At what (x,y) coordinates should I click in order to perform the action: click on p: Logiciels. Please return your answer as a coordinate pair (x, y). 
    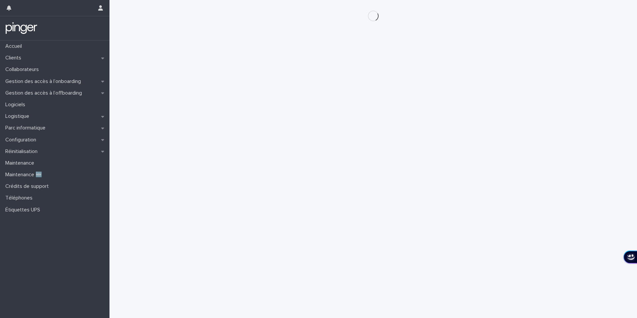
    Looking at the image, I should click on (17, 104).